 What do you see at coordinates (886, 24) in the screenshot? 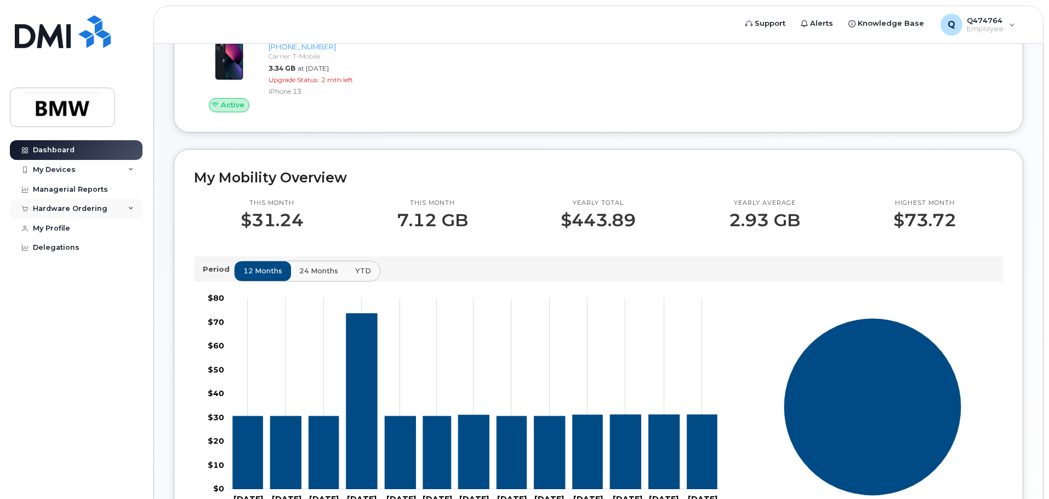
I see `a: Knowledge Base` at bounding box center [886, 24].